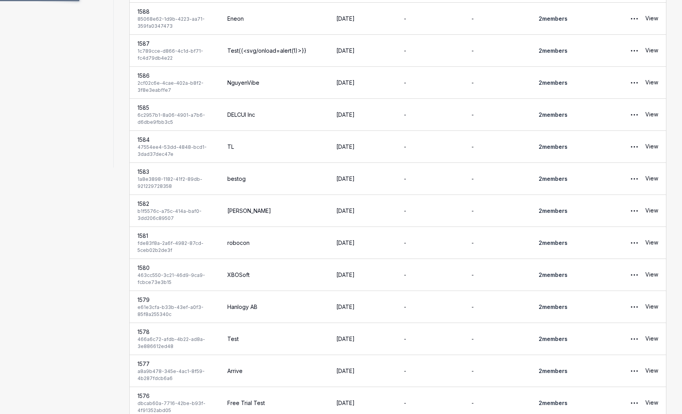  What do you see at coordinates (175, 151) in the screenshot?
I see `div: 47554ee4-53dd-4848-bcd1-3dad37dec47e` at bounding box center [175, 151].